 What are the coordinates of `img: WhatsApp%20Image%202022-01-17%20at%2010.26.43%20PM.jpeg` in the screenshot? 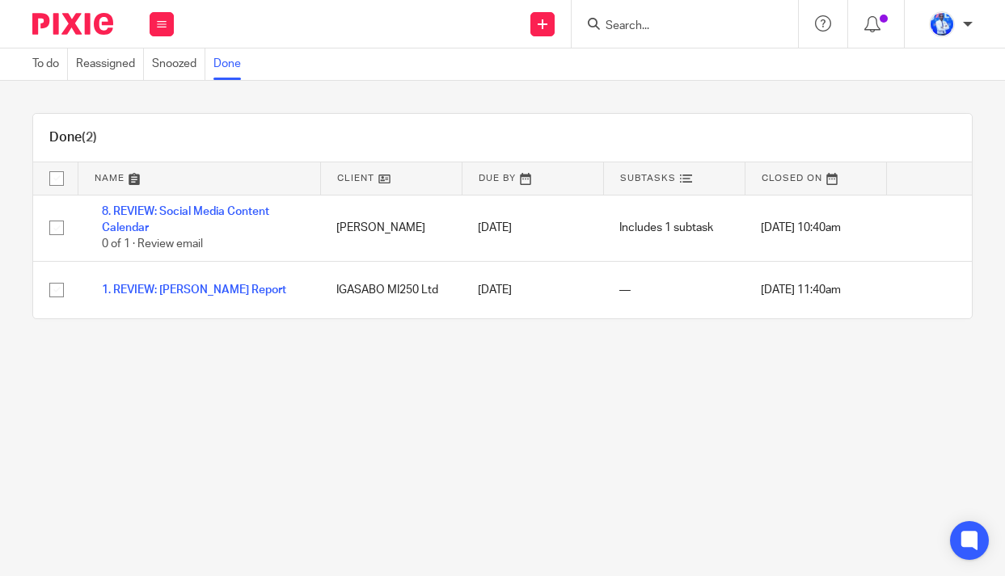 It's located at (942, 24).